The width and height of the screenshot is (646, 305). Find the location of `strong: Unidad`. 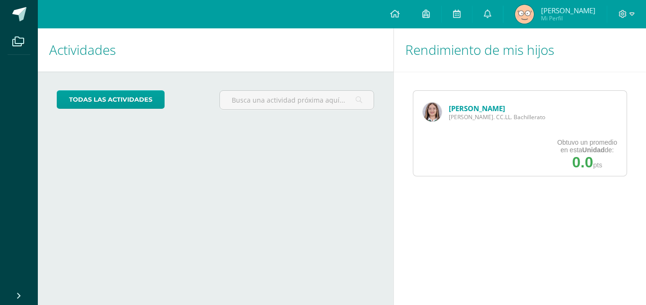

strong: Unidad is located at coordinates (593, 150).